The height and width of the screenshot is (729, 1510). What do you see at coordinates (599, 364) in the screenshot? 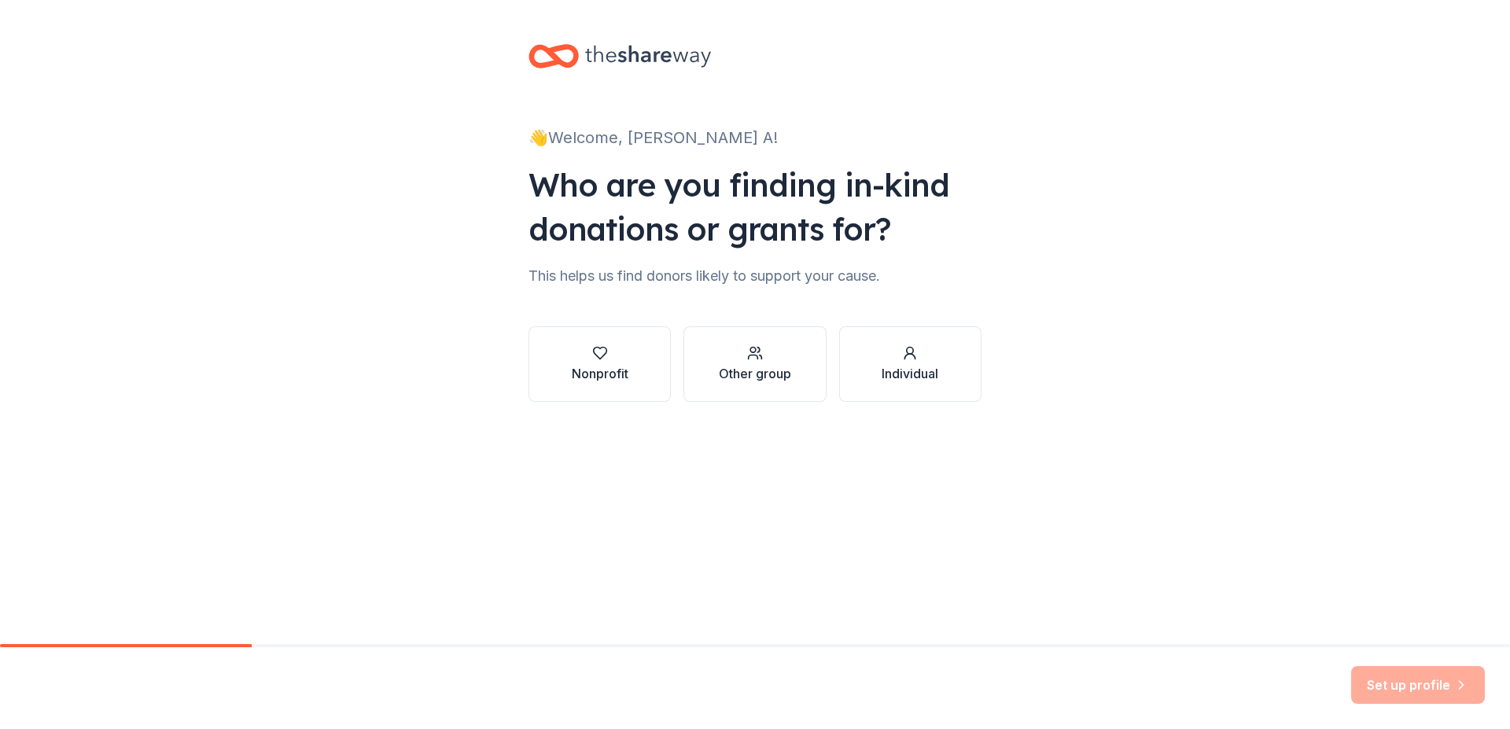
I see `button: Nonprofit` at bounding box center [599, 364].